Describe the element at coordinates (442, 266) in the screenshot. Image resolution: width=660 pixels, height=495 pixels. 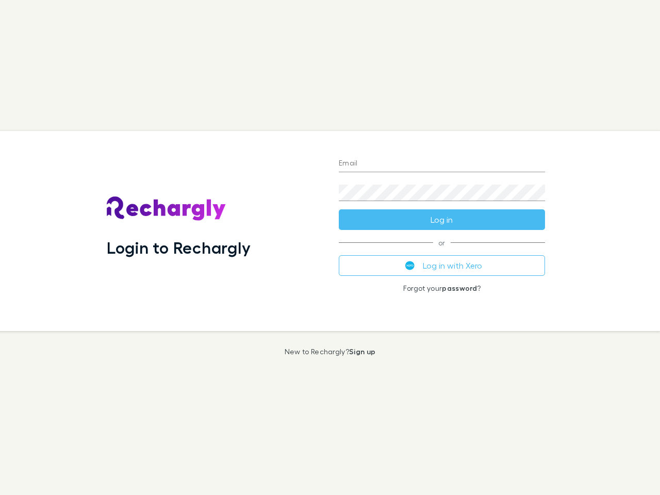
I see `button: Log in with Xero` at that location.